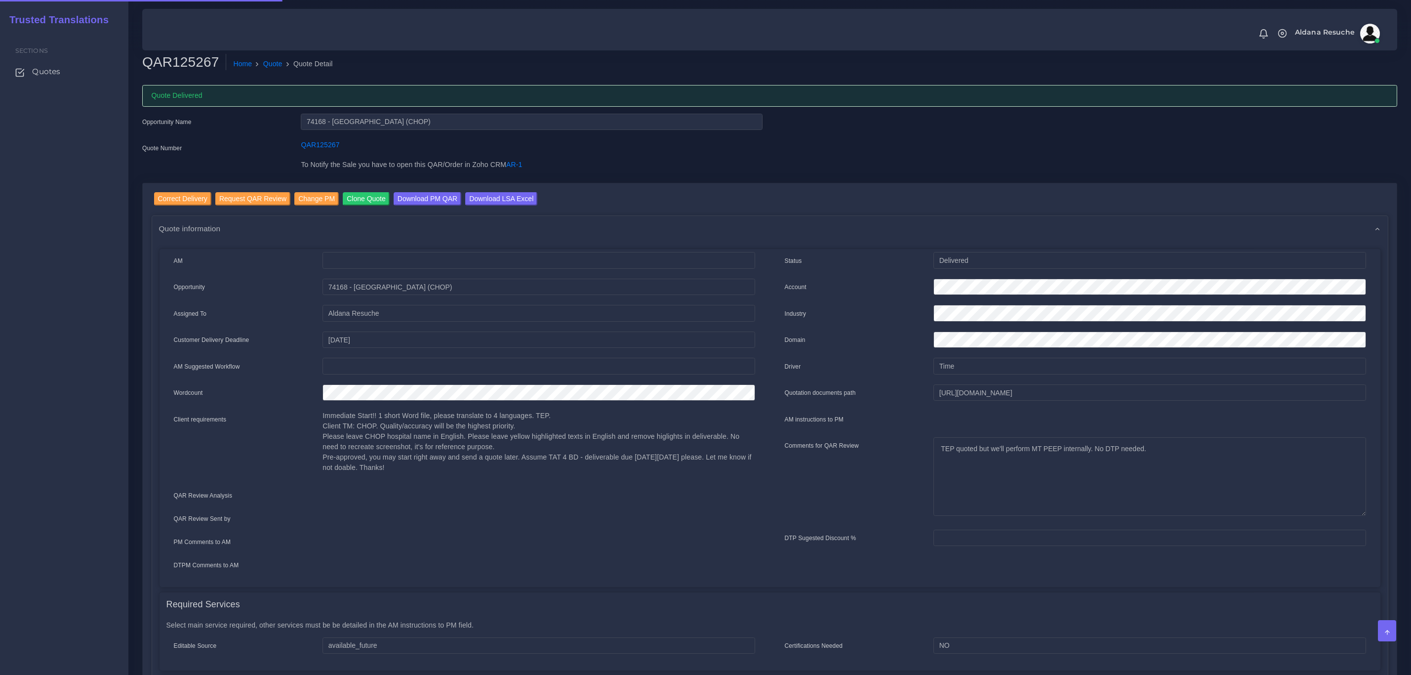 The width and height of the screenshot is (1411, 675). What do you see at coordinates (795, 340) in the screenshot?
I see `label: Domain` at bounding box center [795, 340].